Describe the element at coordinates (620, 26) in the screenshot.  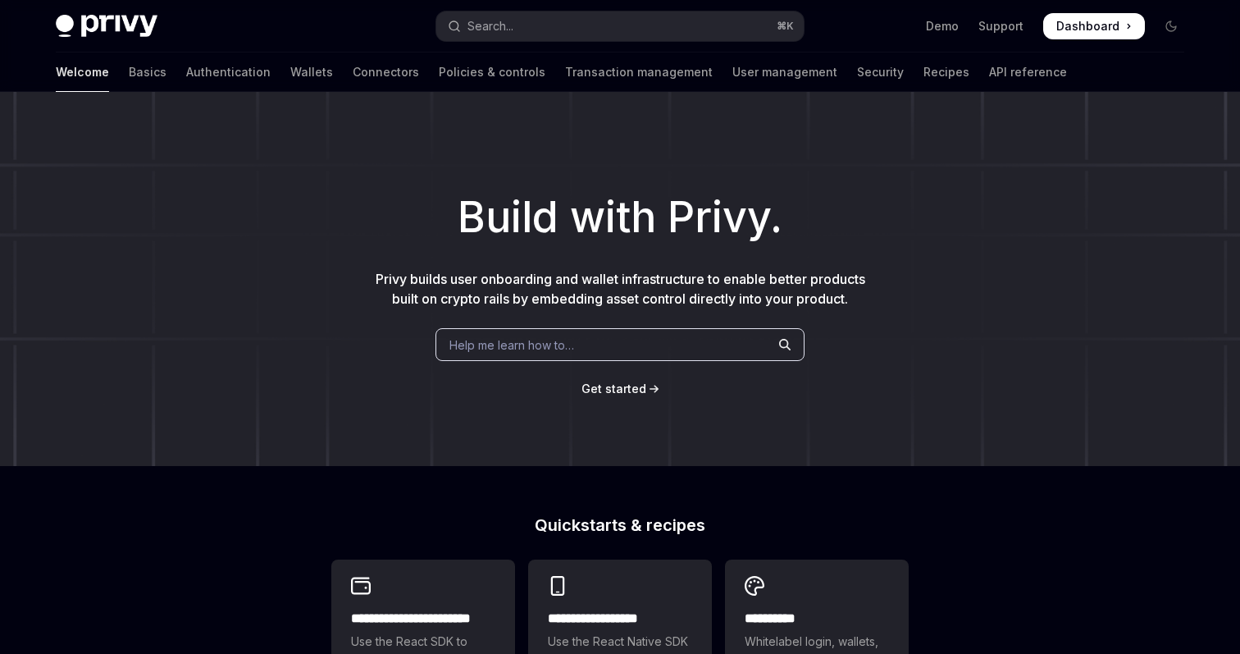
I see `button: Open search` at that location.